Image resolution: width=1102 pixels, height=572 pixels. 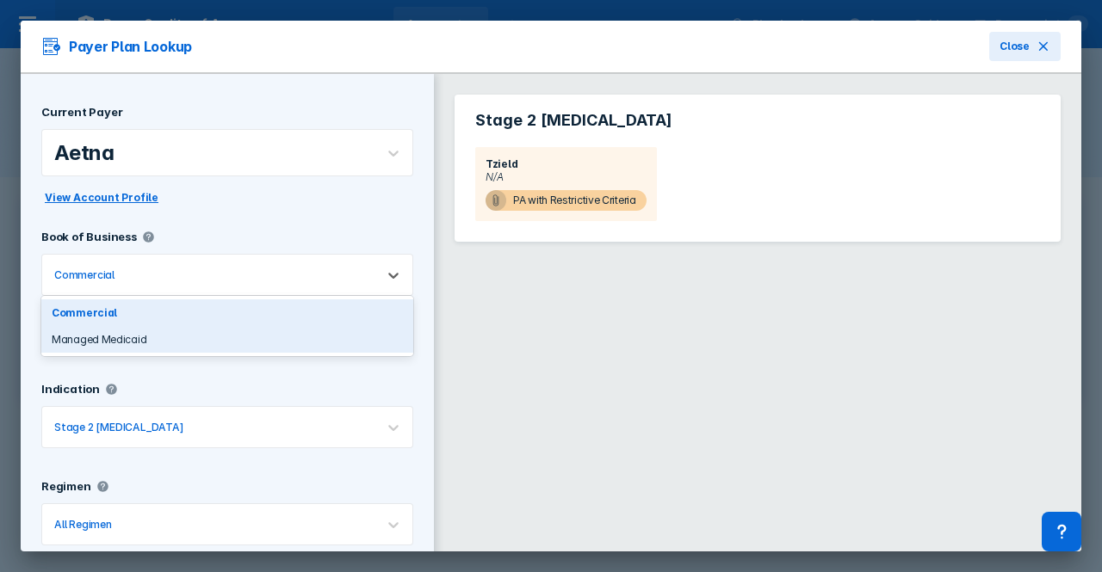 I want to click on h3: Payer Plan Lookup, so click(x=116, y=46).